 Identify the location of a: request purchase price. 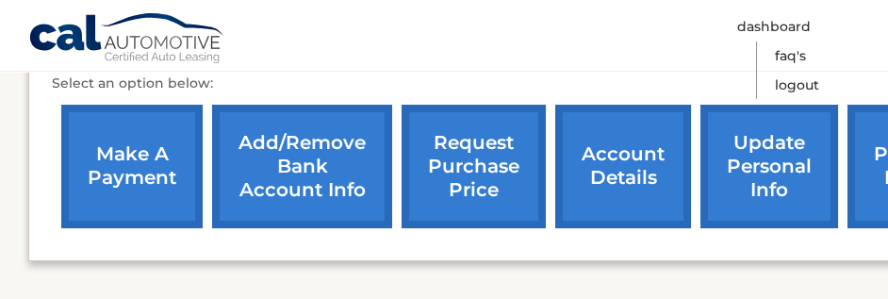
(473, 166).